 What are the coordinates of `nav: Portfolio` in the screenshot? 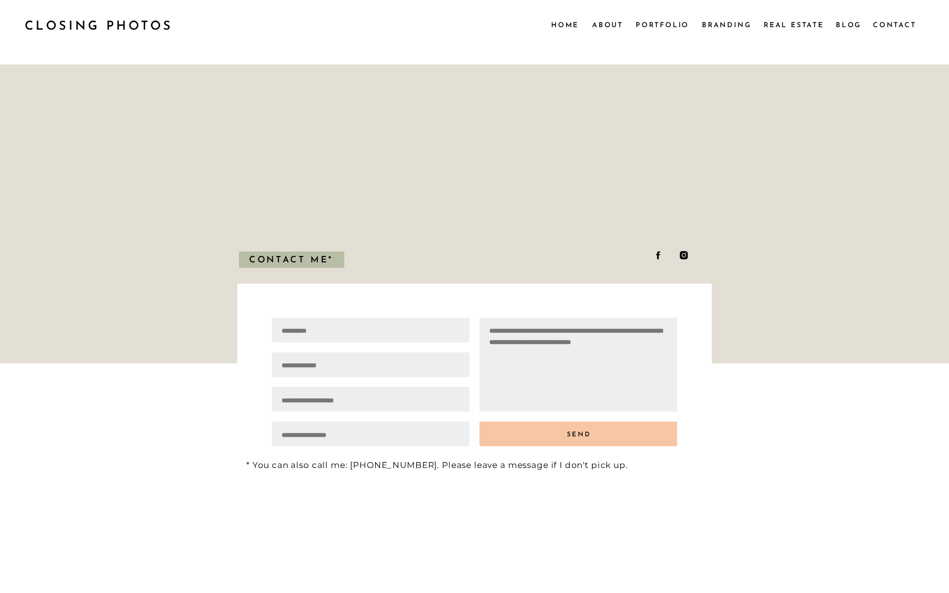 It's located at (662, 25).